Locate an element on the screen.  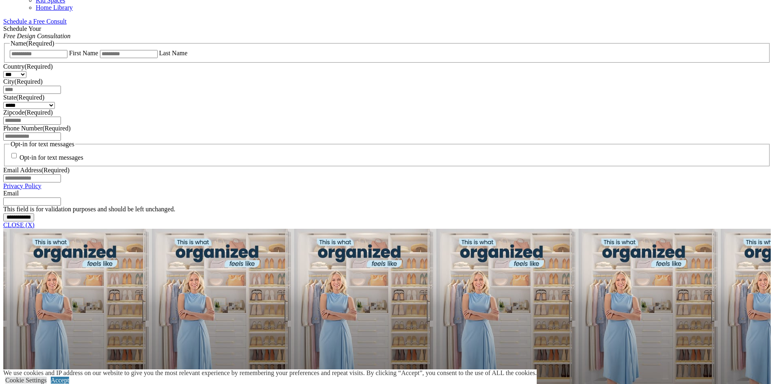
label: Opt-in for text messages is located at coordinates (51, 158).